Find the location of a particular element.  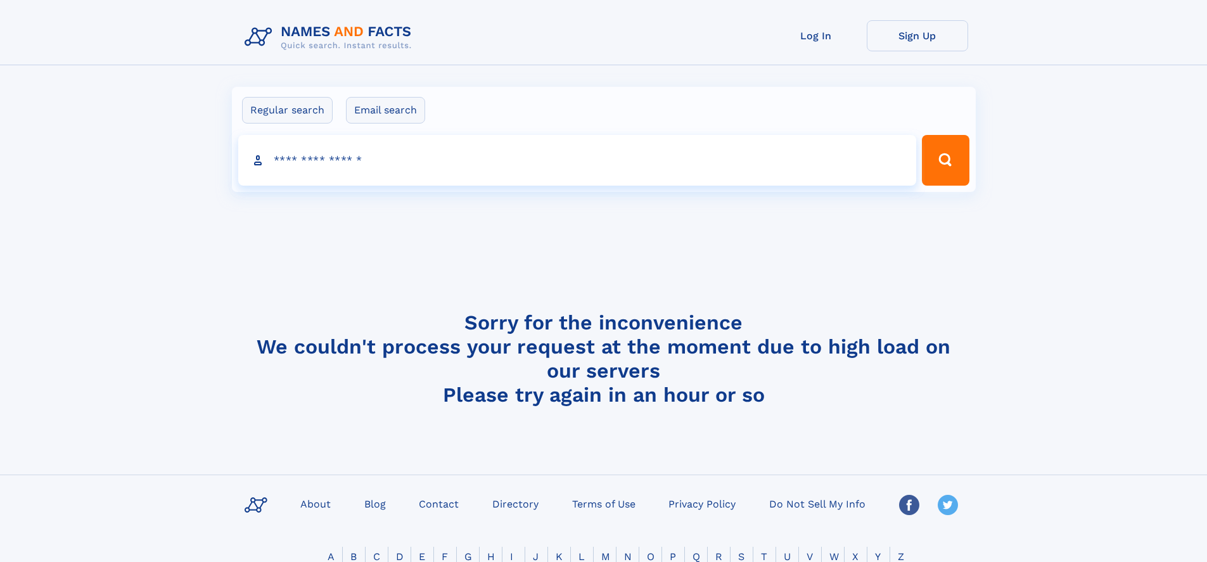

label: Email search is located at coordinates (385, 110).